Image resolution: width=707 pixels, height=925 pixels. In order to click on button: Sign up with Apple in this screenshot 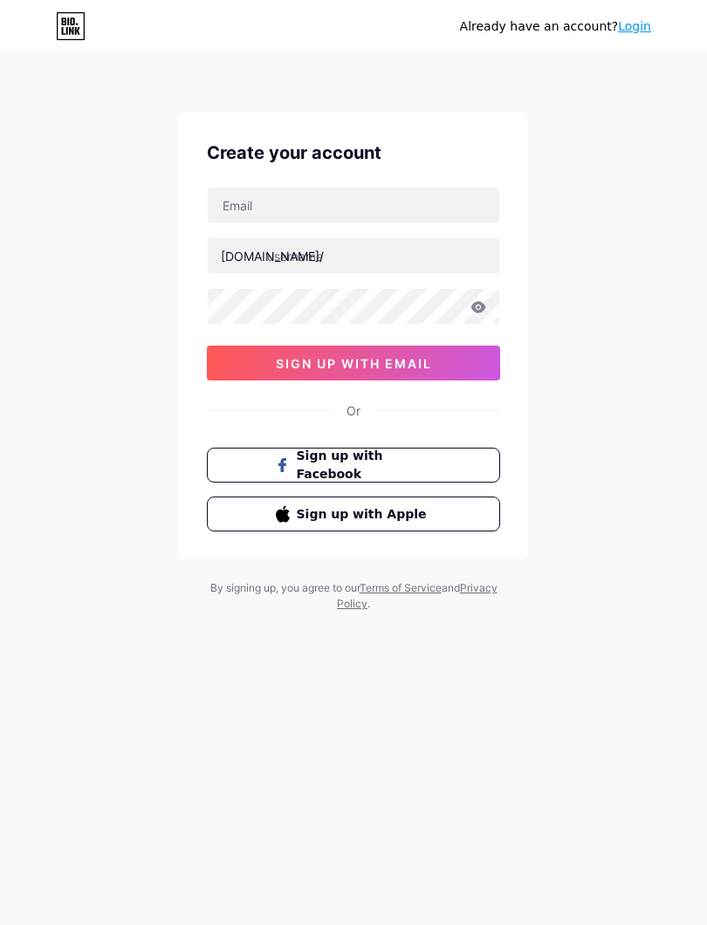, I will do `click(353, 514)`.